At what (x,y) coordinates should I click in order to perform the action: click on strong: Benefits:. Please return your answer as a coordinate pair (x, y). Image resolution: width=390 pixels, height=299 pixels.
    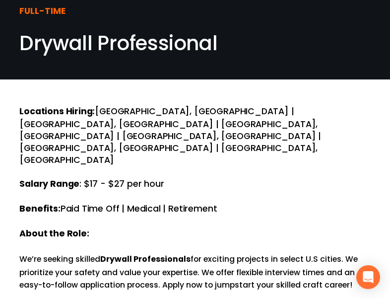
    Looking at the image, I should click on (40, 209).